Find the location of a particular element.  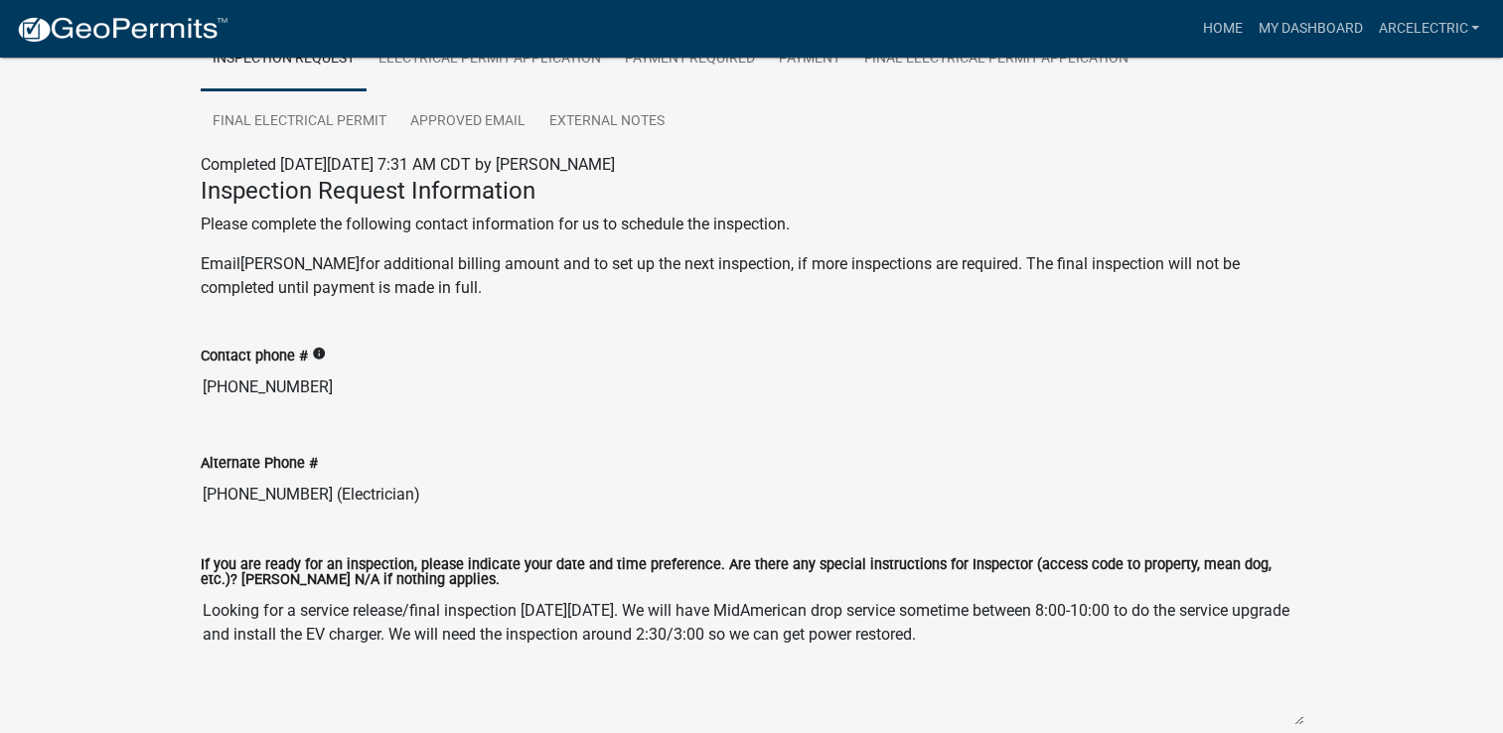

a: External Notes is located at coordinates (607, 122).